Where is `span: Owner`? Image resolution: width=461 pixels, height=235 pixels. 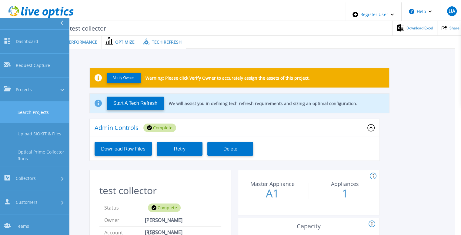
span: Owner is located at coordinates (124, 220).